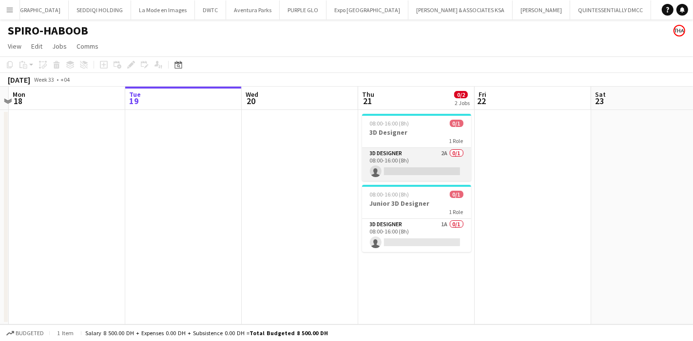 The height and width of the screenshot is (341, 693). What do you see at coordinates (416, 204) in the screenshot?
I see `h3: Junior 3D Designer` at bounding box center [416, 204].